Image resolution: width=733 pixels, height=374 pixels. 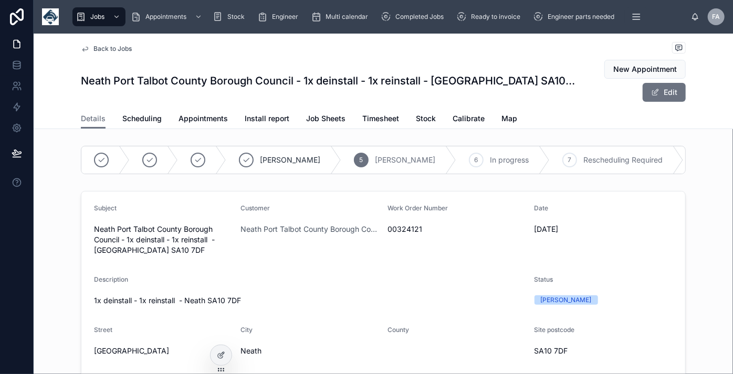 I want to click on span: SA10 7DF, so click(x=603, y=351).